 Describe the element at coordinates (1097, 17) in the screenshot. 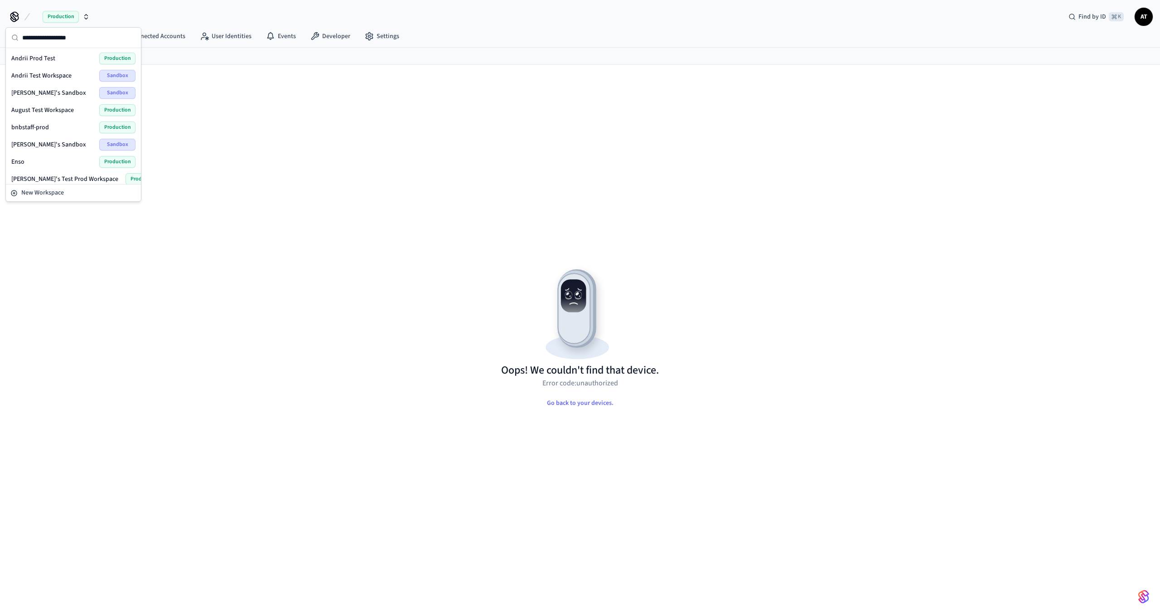

I see `div: Find by ID⌘ K` at that location.